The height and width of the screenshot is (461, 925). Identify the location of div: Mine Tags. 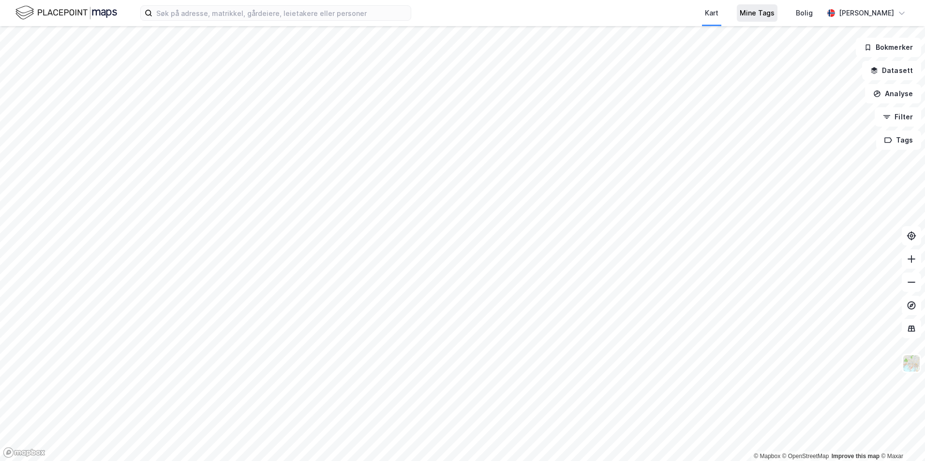
(757, 13).